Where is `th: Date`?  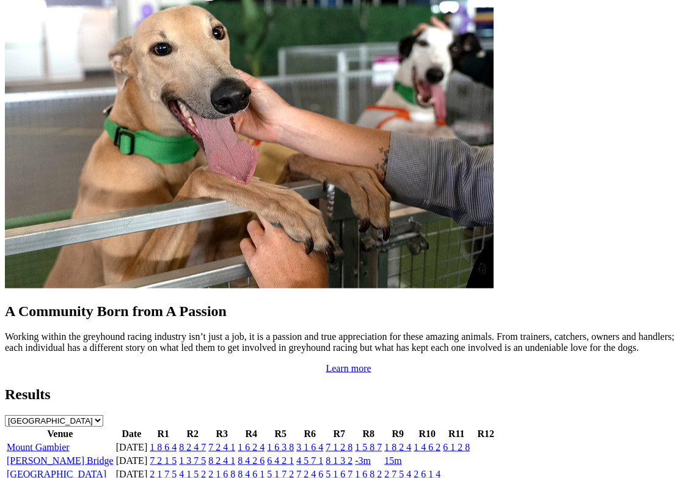 th: Date is located at coordinates (132, 434).